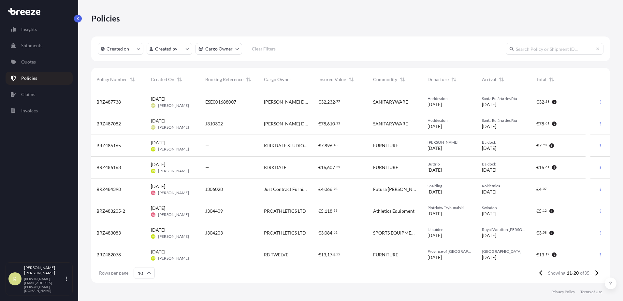 The image size is (623, 301). What do you see at coordinates (219, 49) in the screenshot?
I see `p: Cargo Owner` at bounding box center [219, 49].